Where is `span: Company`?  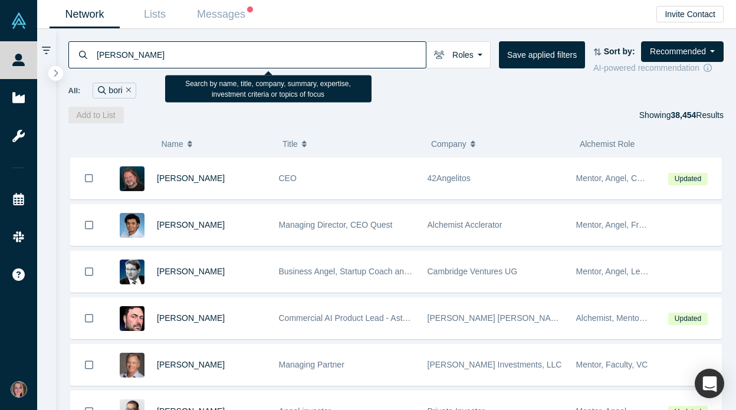
span: Company is located at coordinates (449, 144).